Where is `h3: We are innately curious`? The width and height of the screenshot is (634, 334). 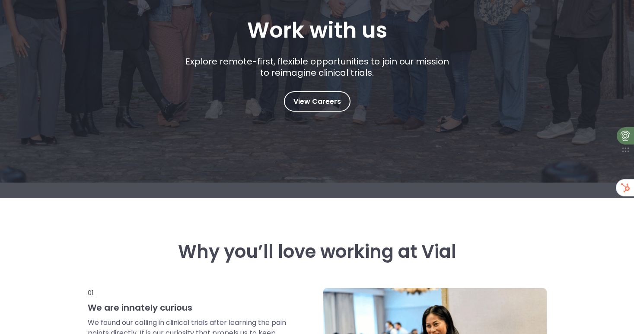
h3: We are innately curious is located at coordinates (188, 307).